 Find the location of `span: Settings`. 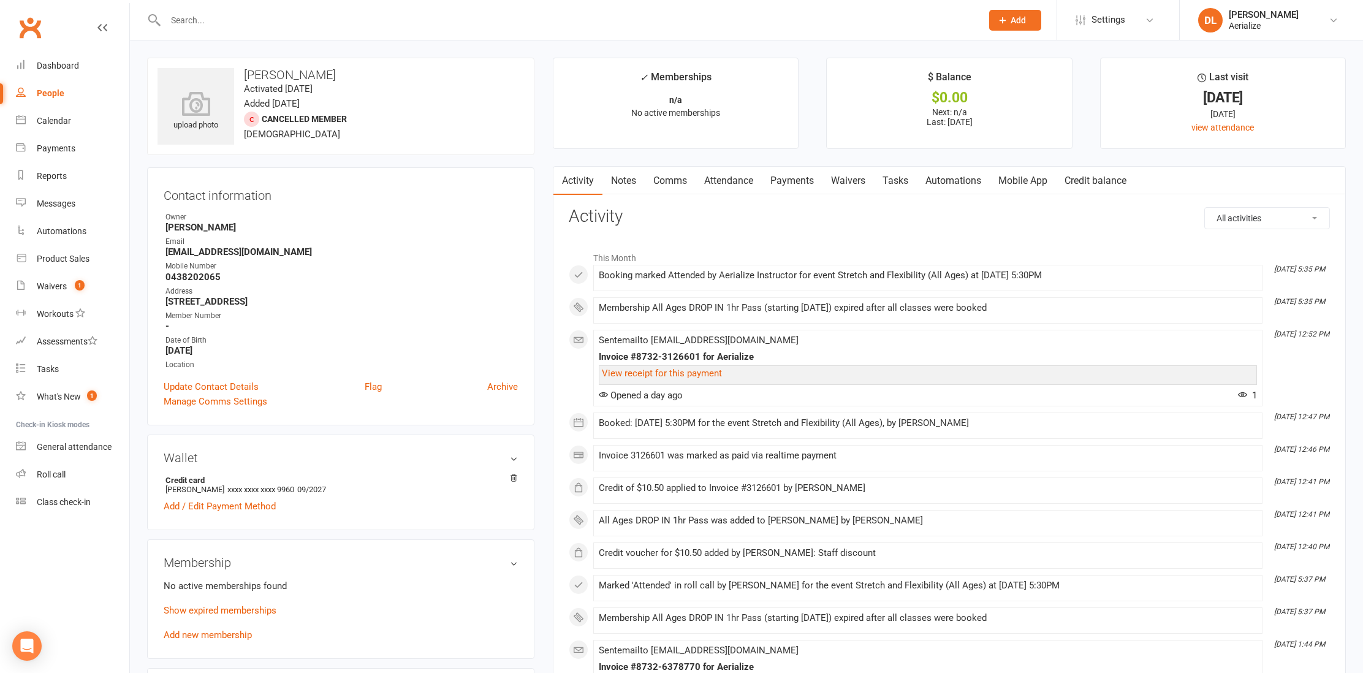

span: Settings is located at coordinates (1108, 20).